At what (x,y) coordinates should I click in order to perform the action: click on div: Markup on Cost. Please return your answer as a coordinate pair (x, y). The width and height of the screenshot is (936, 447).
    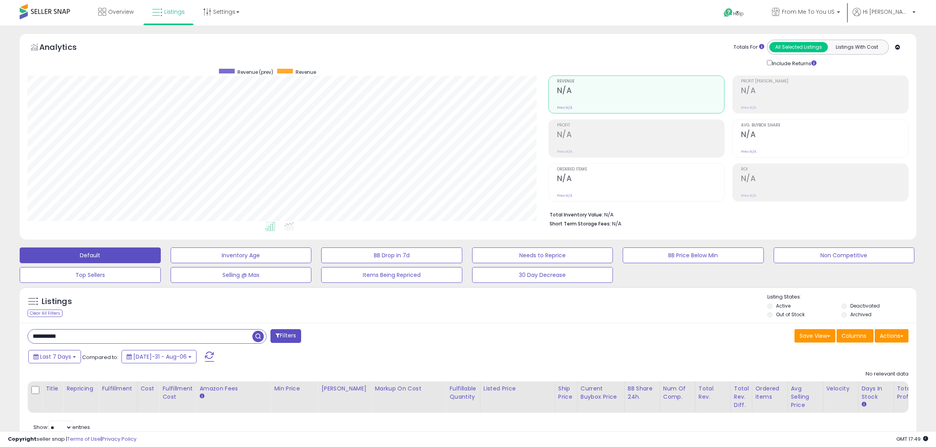
    Looking at the image, I should click on (409, 389).